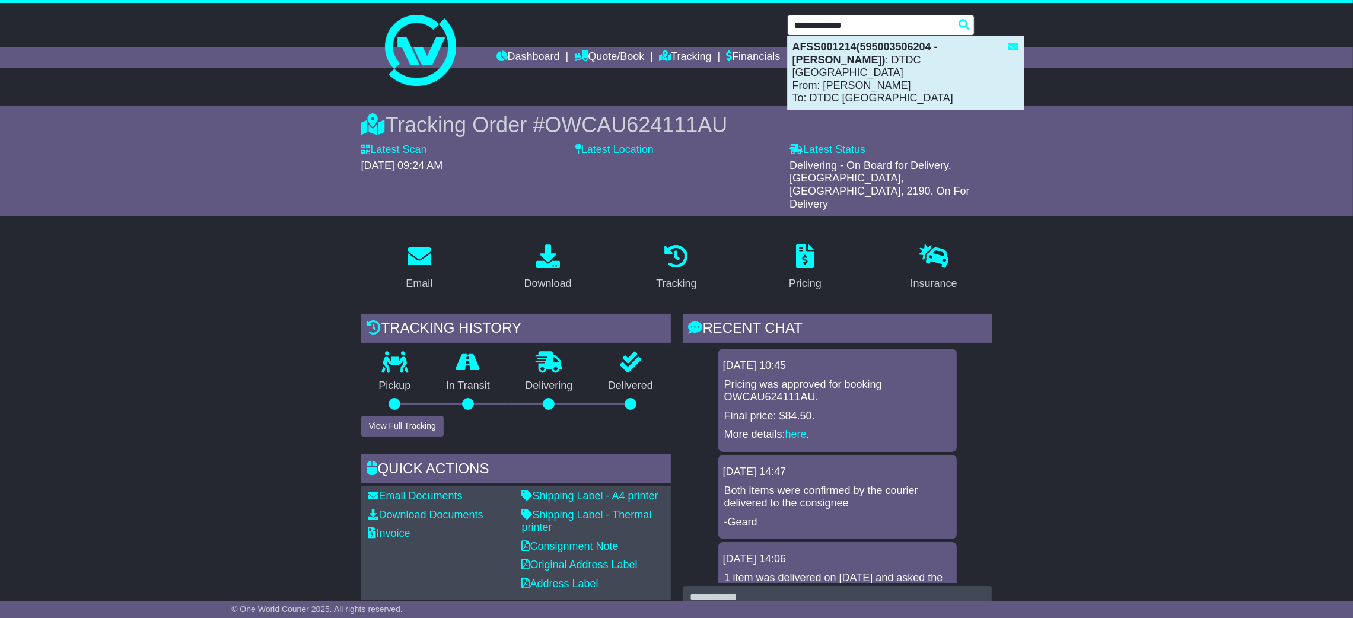 The image size is (1353, 618). I want to click on div: Quick Actions, so click(516, 471).